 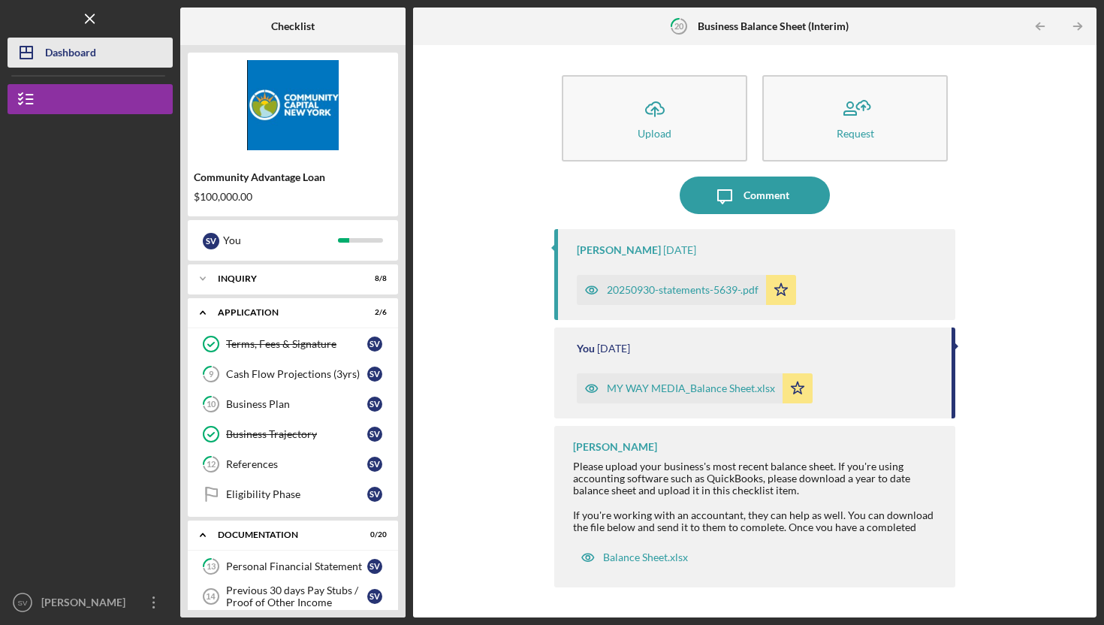 What do you see at coordinates (297, 494) in the screenshot?
I see `div: Eligibility Phase` at bounding box center [297, 494].